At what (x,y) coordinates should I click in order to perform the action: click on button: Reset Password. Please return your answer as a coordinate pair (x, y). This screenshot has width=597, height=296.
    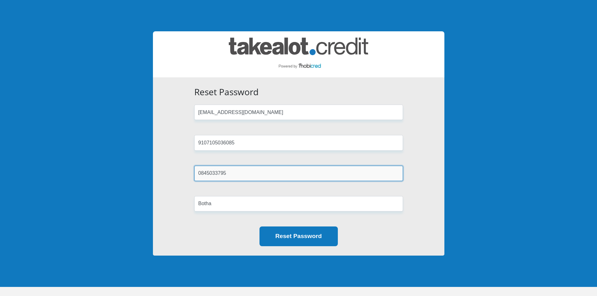
    Looking at the image, I should click on (299, 236).